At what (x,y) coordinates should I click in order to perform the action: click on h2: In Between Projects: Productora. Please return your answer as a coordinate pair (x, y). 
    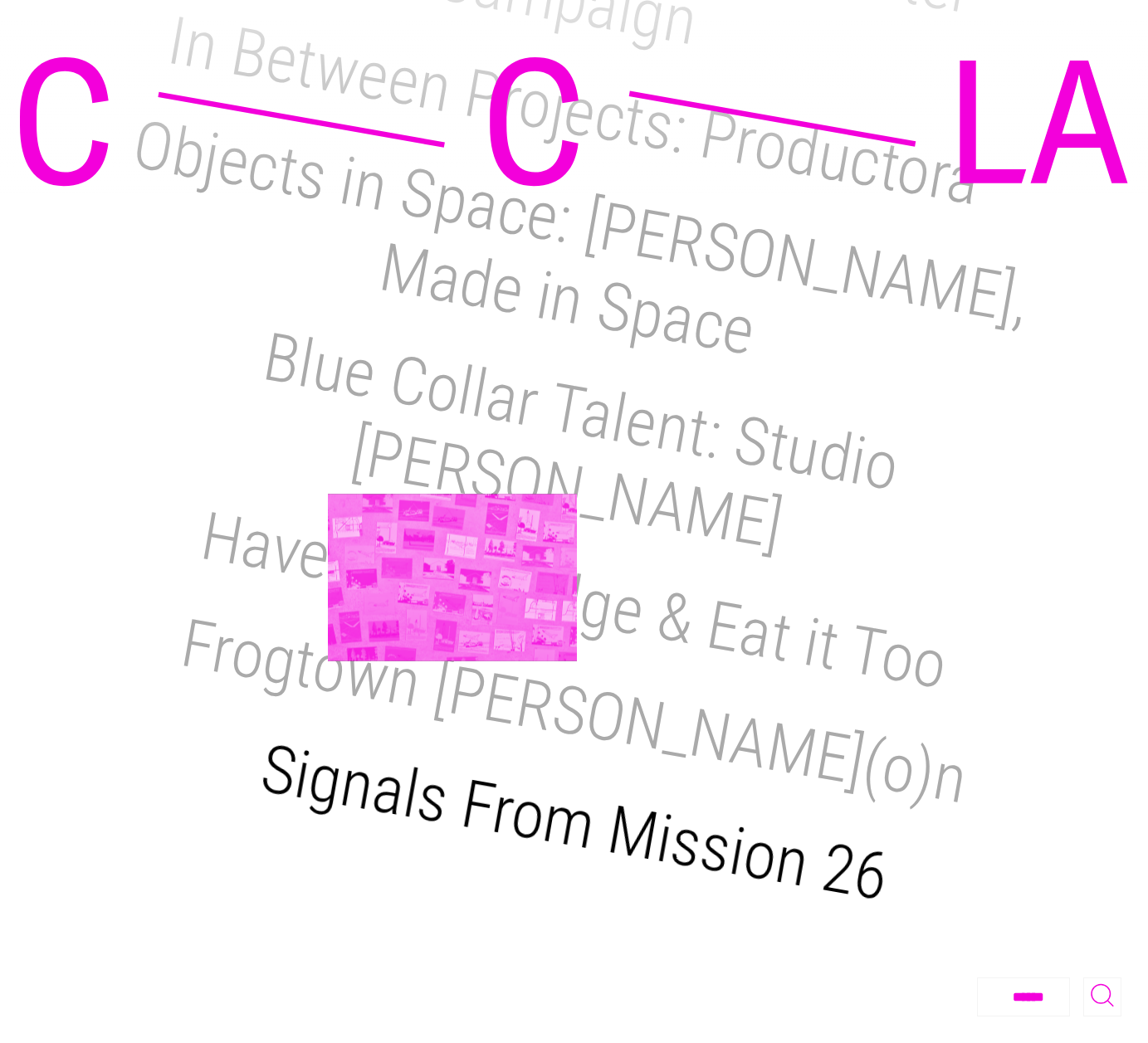
    Looking at the image, I should click on (573, 111).